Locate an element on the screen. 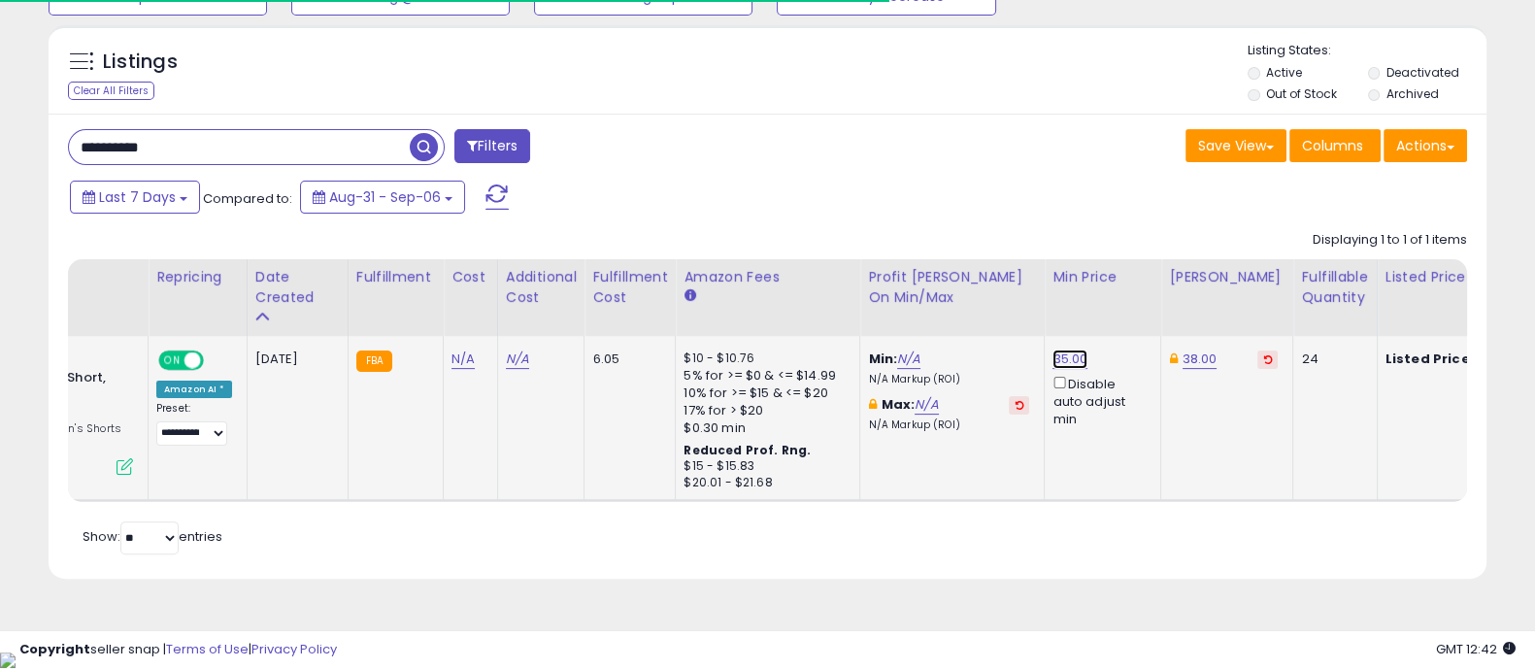 The image size is (1535, 669). div: Additional Cost is located at coordinates (541, 287).